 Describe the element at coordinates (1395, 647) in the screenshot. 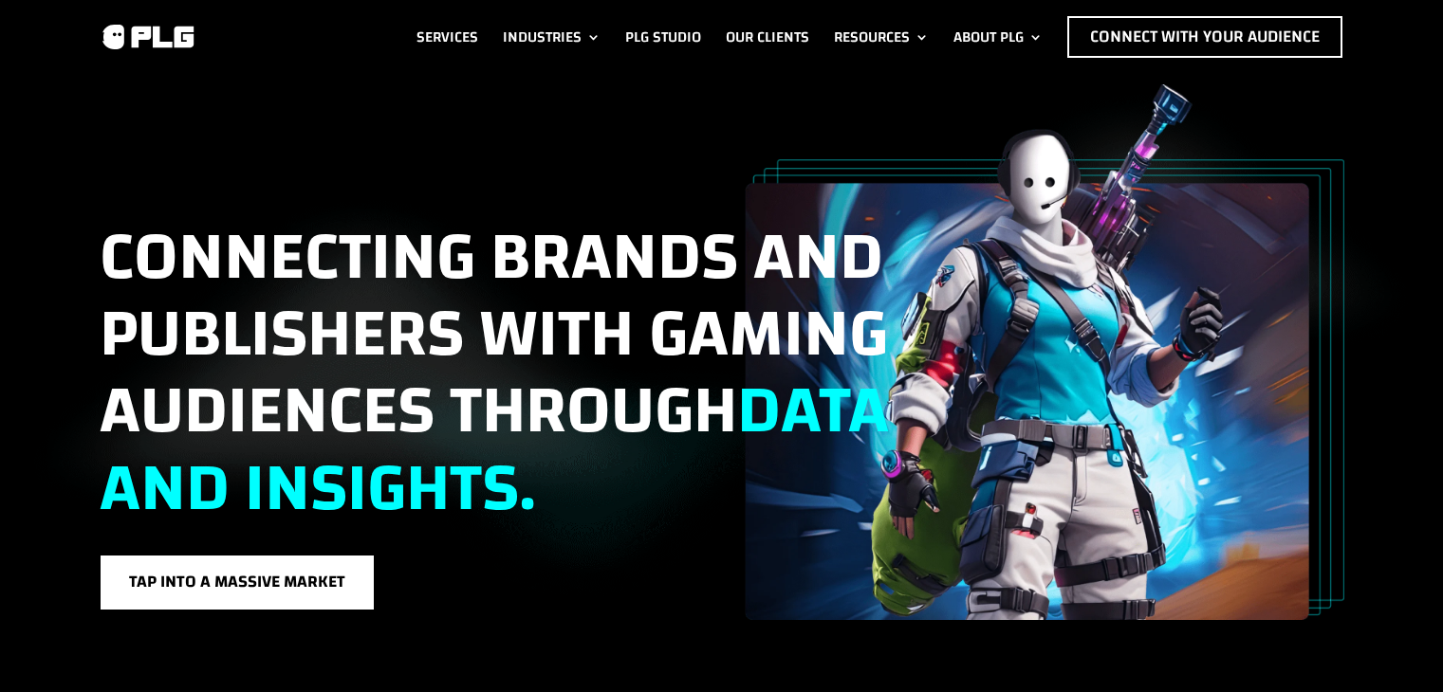

I see `div: Chat Widget` at that location.